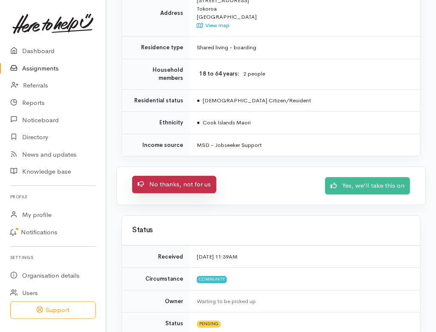 This screenshot has height=332, width=436. What do you see at coordinates (53, 310) in the screenshot?
I see `button: Support` at bounding box center [53, 310].